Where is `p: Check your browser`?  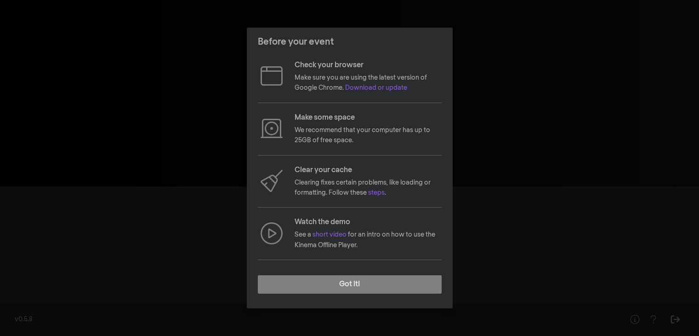 p: Check your browser is located at coordinates (368, 65).